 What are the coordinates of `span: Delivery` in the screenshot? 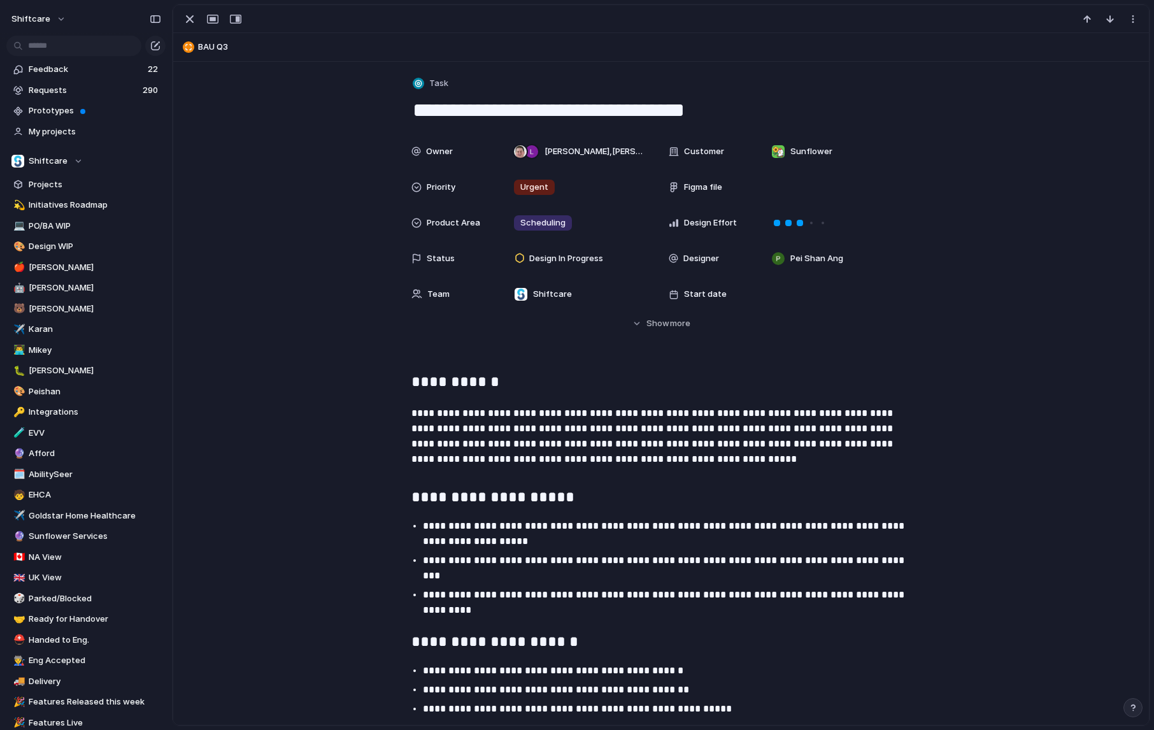 It's located at (95, 681).